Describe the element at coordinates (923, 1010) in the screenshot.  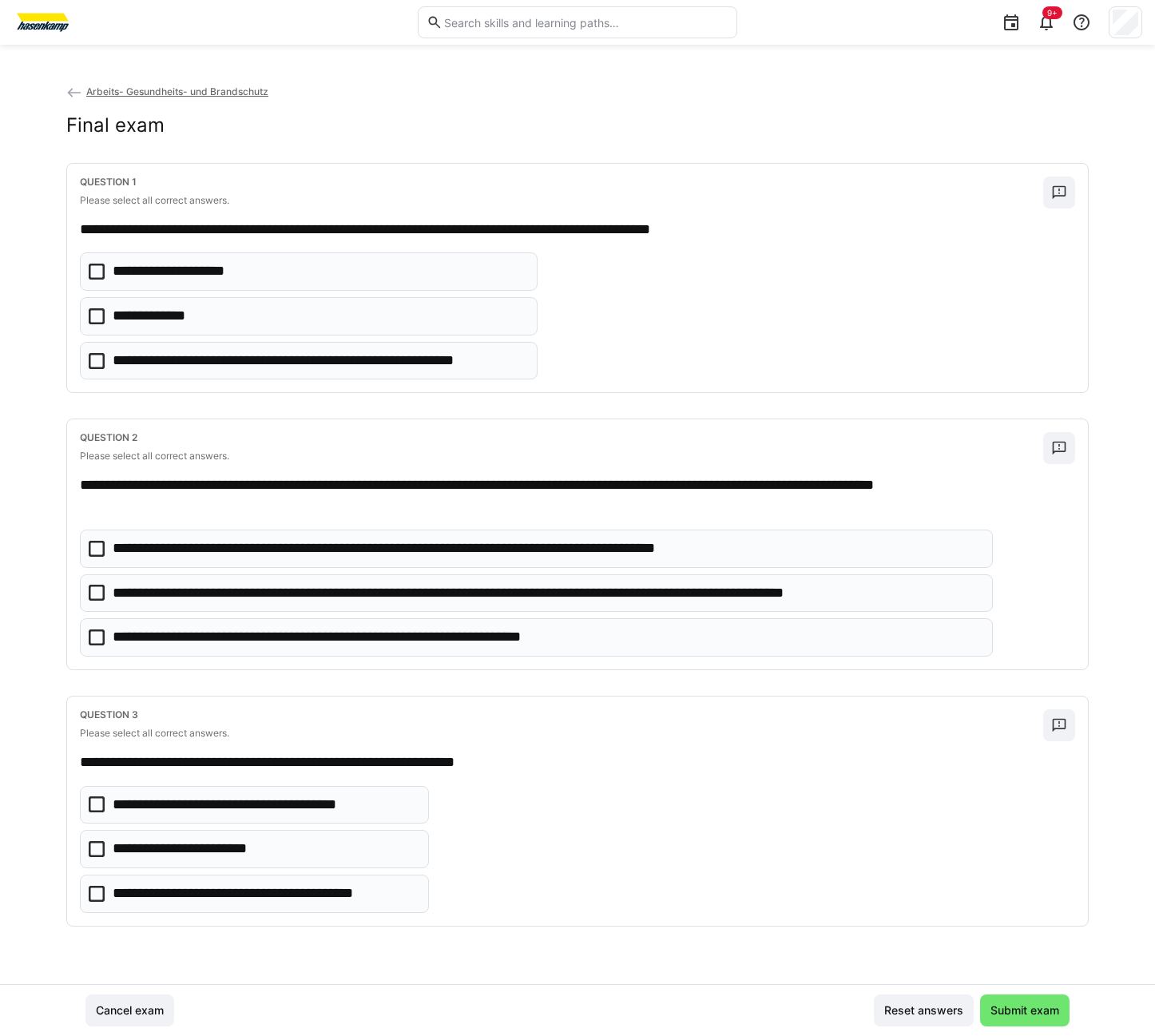
I see `button: Reset answers` at that location.